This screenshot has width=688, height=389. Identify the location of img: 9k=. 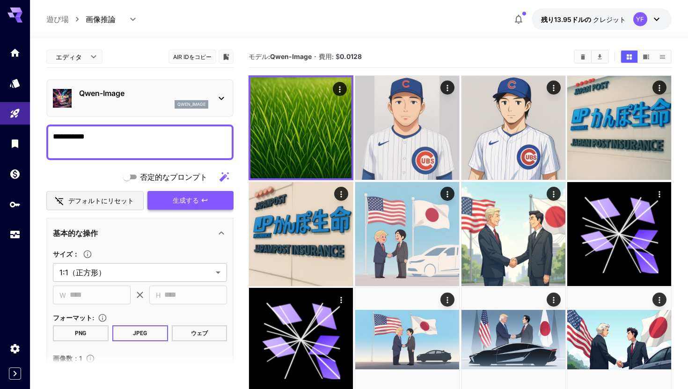
(619, 128).